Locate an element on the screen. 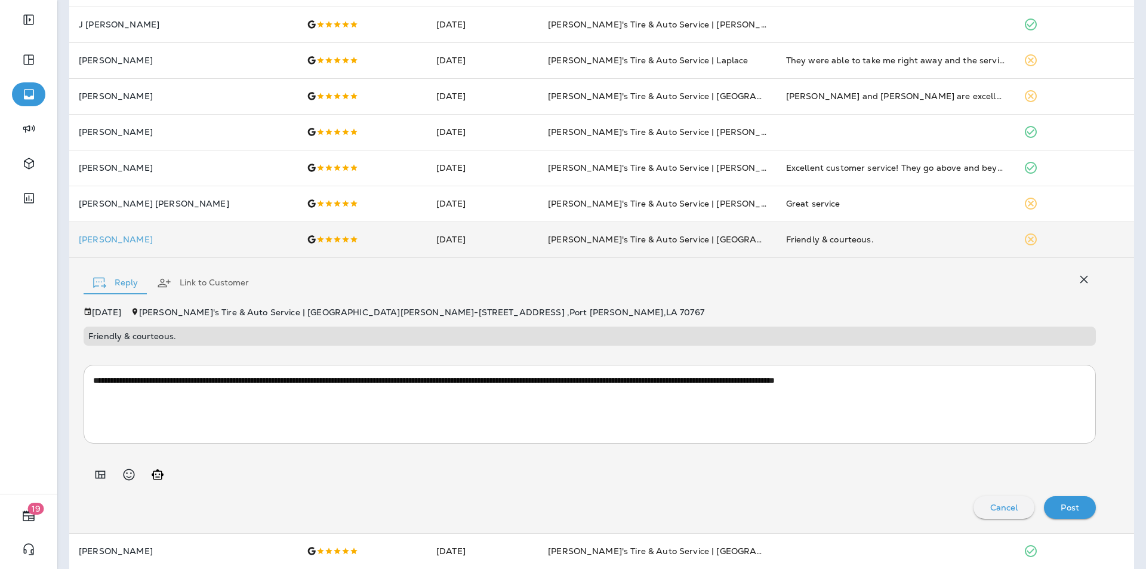  p: Post is located at coordinates (1069, 507).